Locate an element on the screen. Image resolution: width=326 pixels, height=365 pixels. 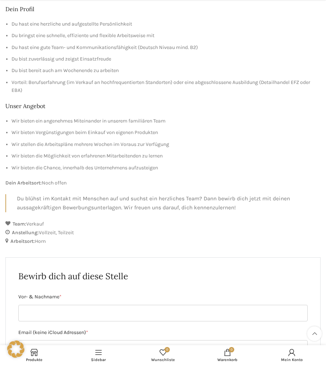
li: Du bist zuverlässig und zeigst Einsatzfreude is located at coordinates (166, 59).